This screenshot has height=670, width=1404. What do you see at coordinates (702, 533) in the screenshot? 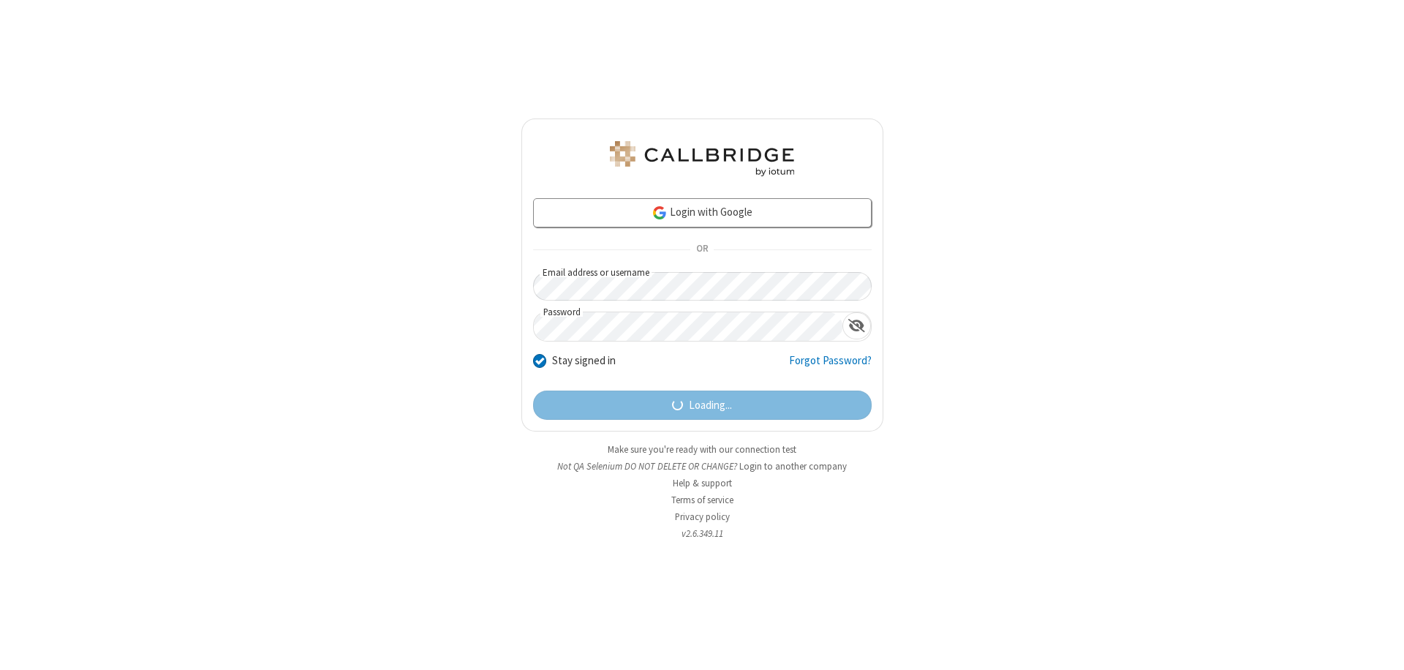
I see `li: v2.6.349.11` at bounding box center [702, 533].